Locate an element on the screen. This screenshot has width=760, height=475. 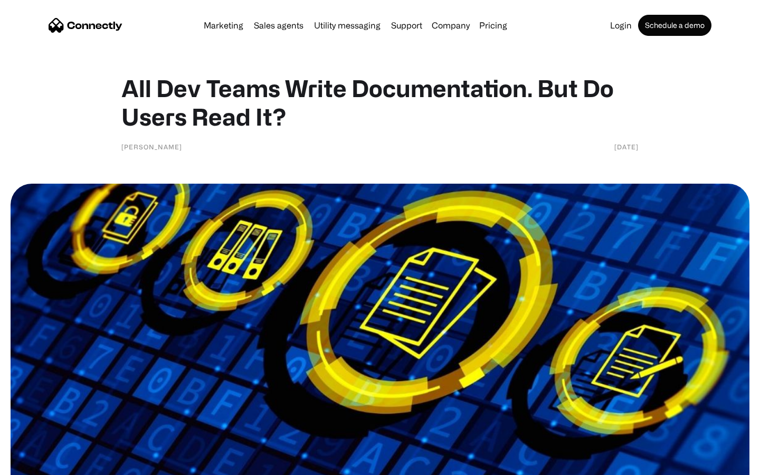
a: Login is located at coordinates (621, 25).